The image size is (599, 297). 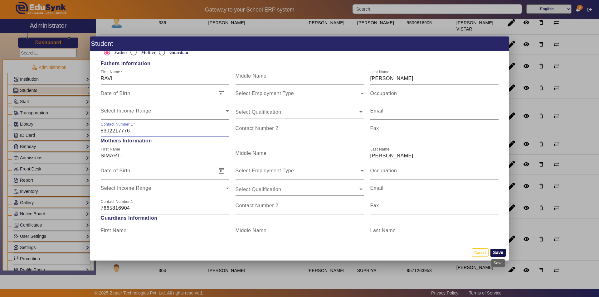 What do you see at coordinates (120, 52) in the screenshot?
I see `label: Father` at bounding box center [120, 52].